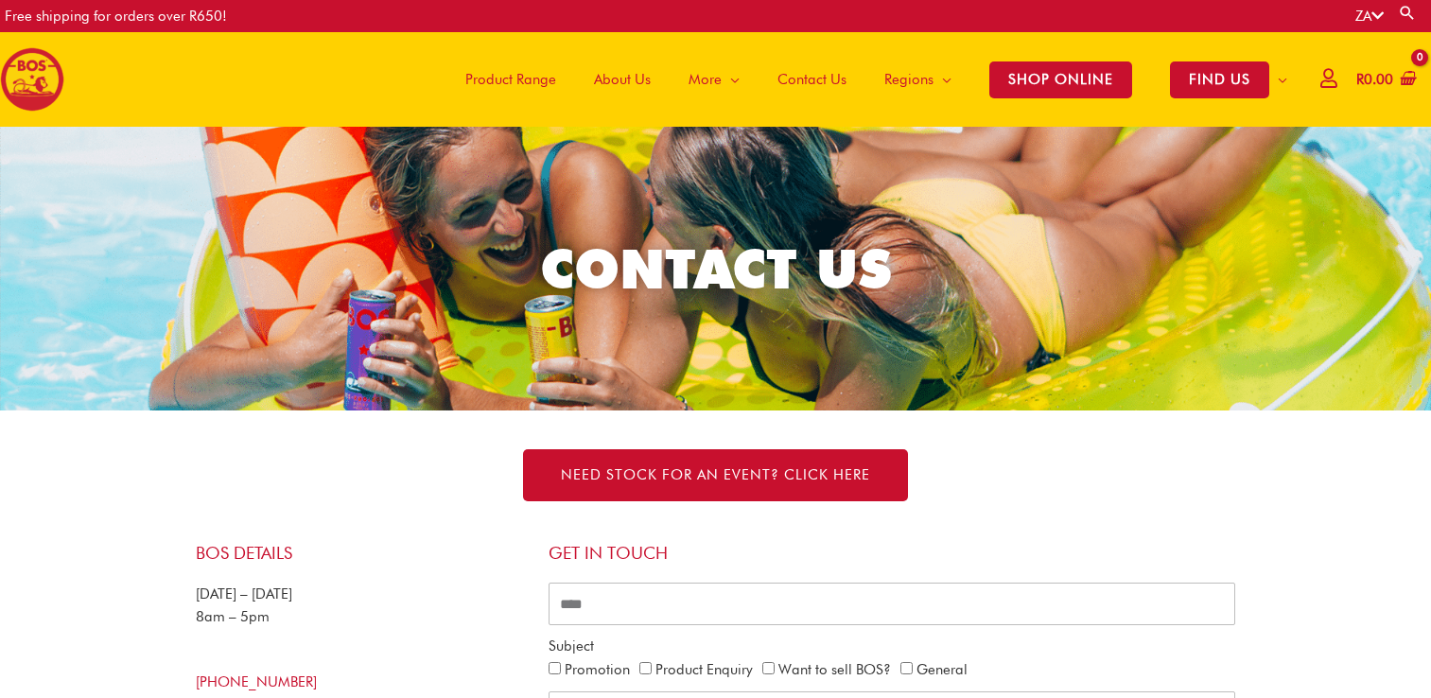 The width and height of the screenshot is (1431, 698). I want to click on h4: Get in touch, so click(892, 553).